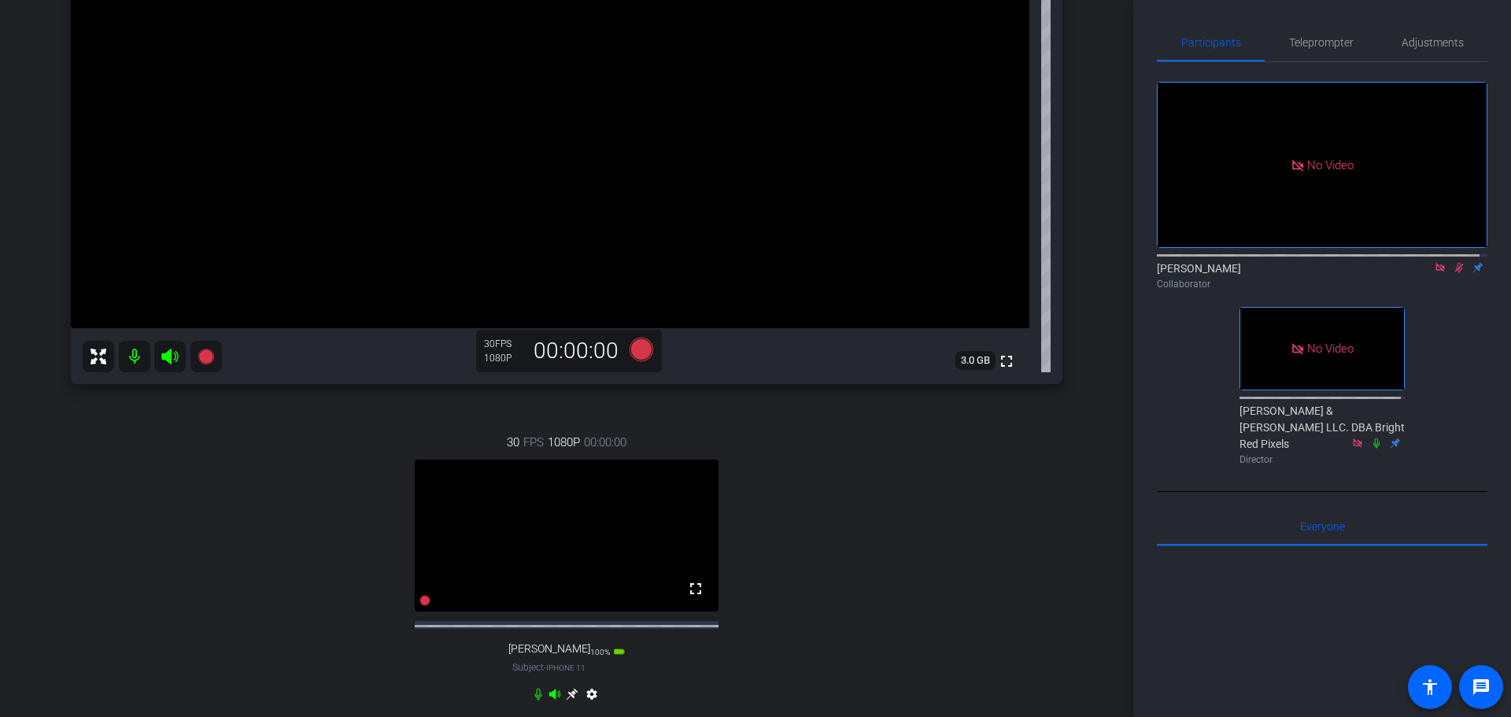 This screenshot has height=717, width=1511. What do you see at coordinates (1321, 42) in the screenshot?
I see `span: Teleprompter` at bounding box center [1321, 42].